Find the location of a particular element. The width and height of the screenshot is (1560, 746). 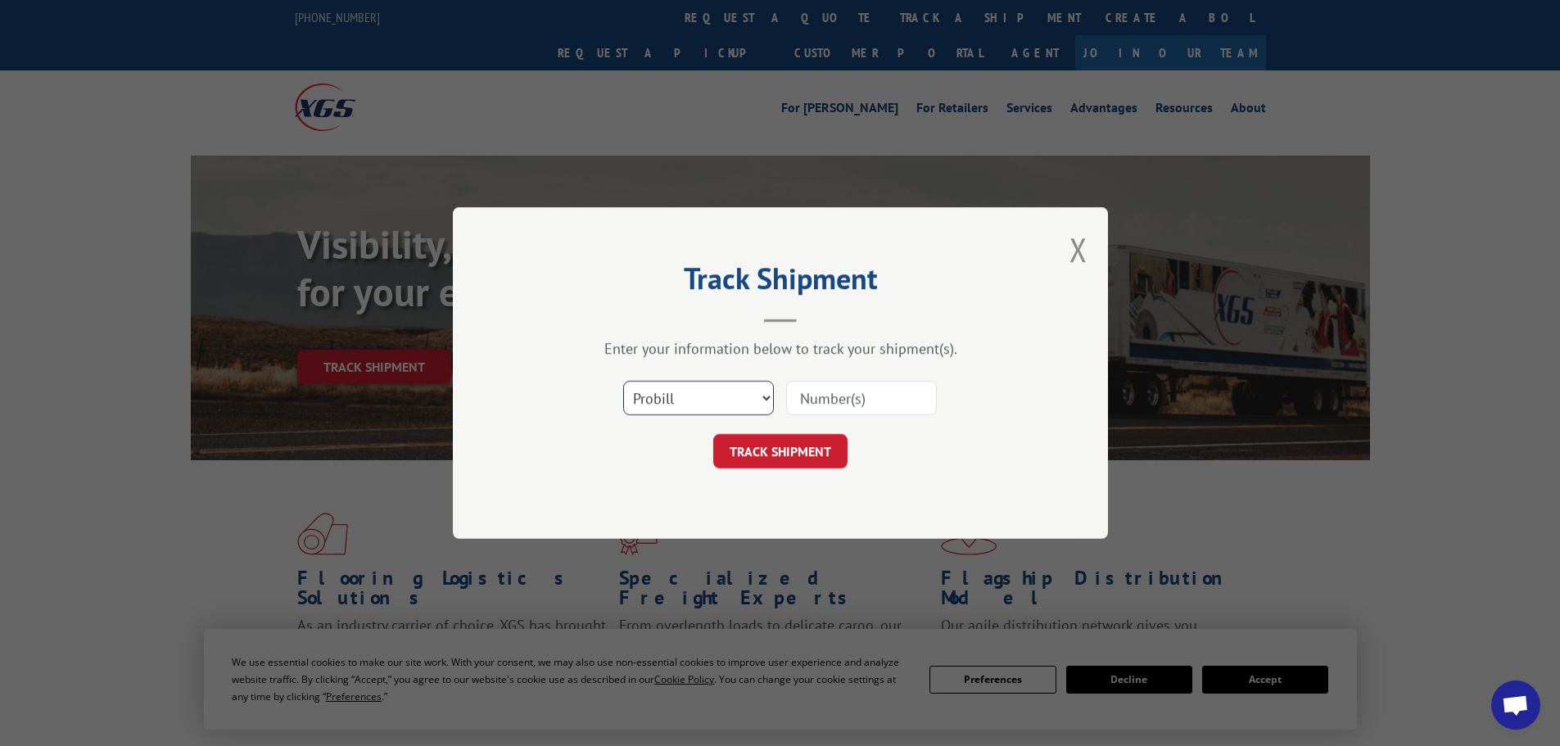

button: Close modal is located at coordinates (1078, 249).